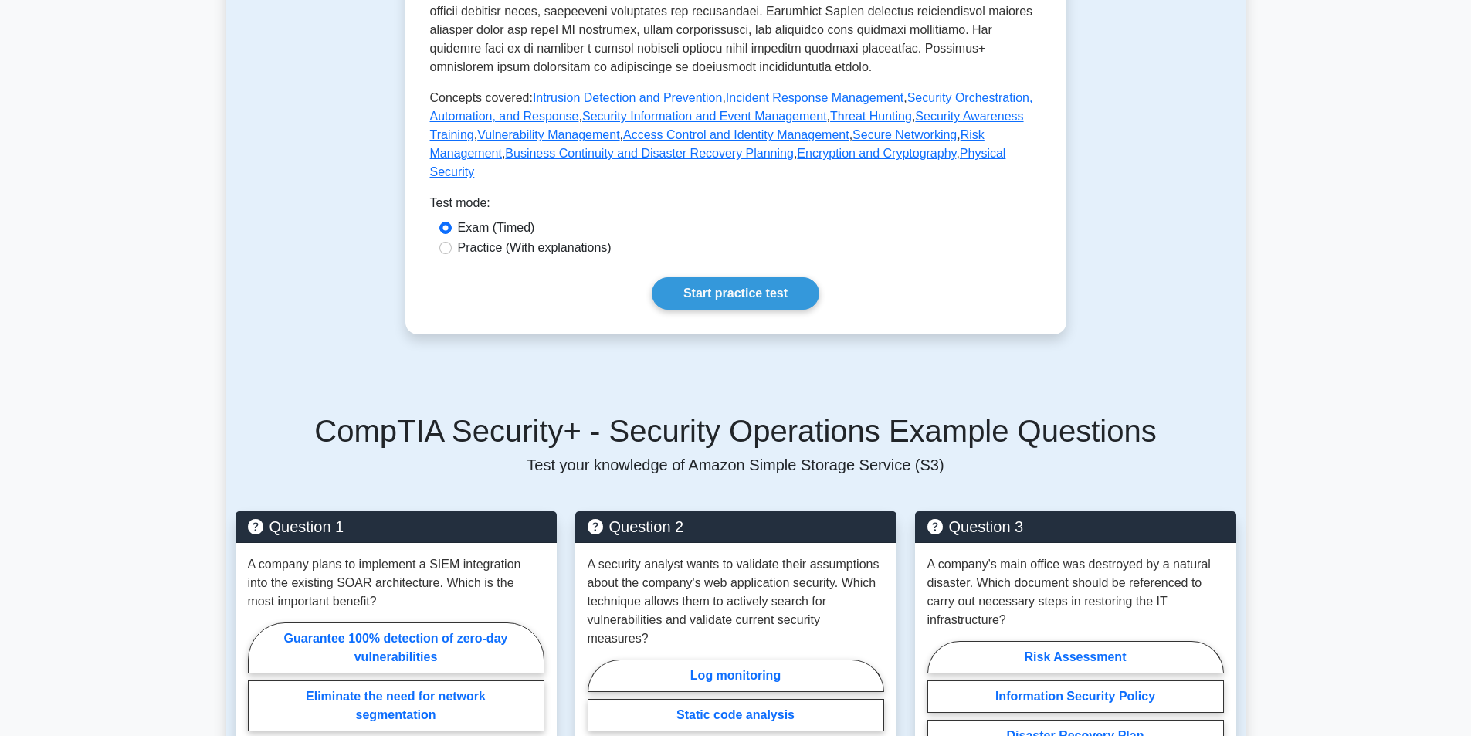  What do you see at coordinates (736, 206) in the screenshot?
I see `div: Test mode:` at bounding box center [736, 206].